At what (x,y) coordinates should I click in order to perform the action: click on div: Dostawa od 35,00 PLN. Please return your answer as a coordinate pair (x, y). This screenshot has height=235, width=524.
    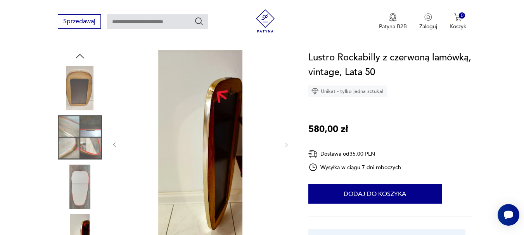
    Looking at the image, I should click on (355, 154).